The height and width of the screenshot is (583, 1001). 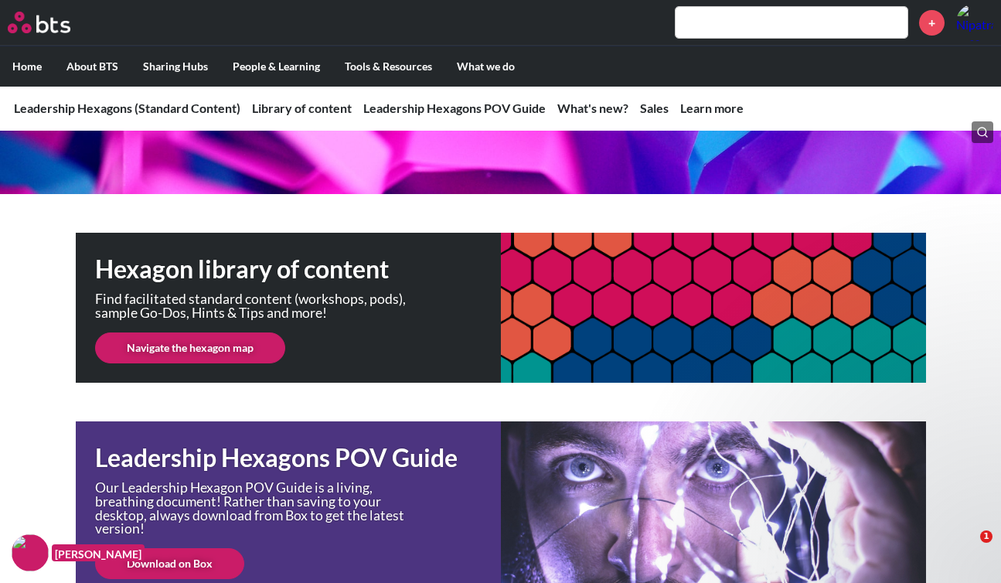 I want to click on a: Navigate the hexagon map, so click(x=190, y=348).